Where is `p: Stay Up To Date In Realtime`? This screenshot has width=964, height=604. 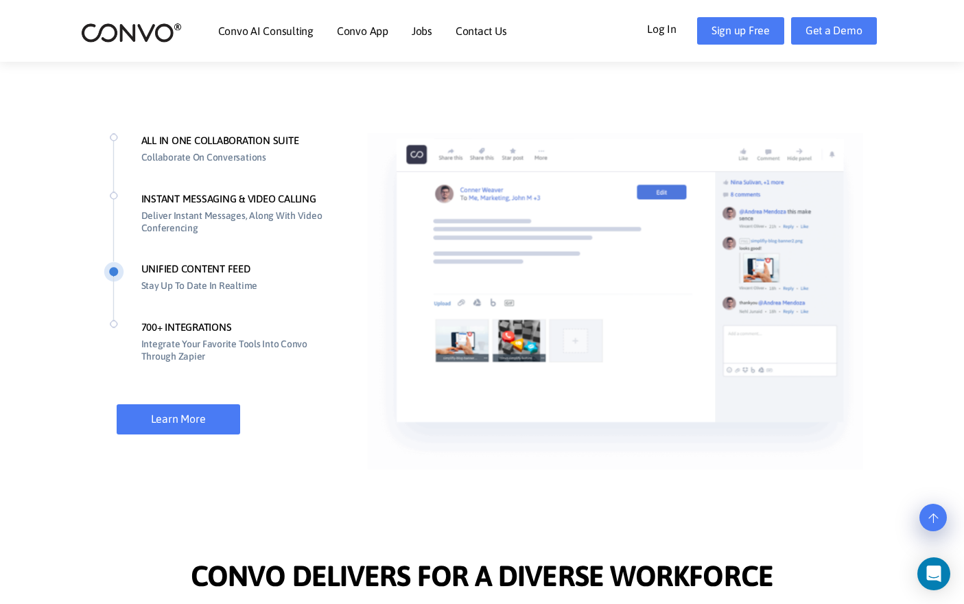 p: Stay Up To Date In Realtime is located at coordinates (235, 284).